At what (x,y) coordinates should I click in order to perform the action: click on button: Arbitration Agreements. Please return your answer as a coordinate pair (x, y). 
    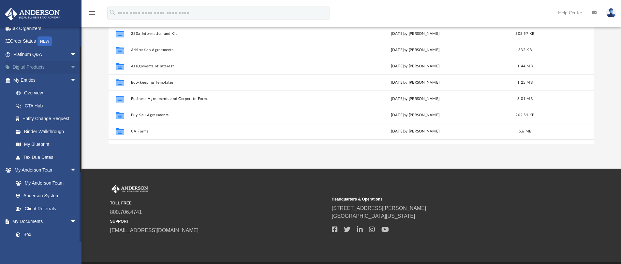
    Looking at the image, I should click on (225, 50).